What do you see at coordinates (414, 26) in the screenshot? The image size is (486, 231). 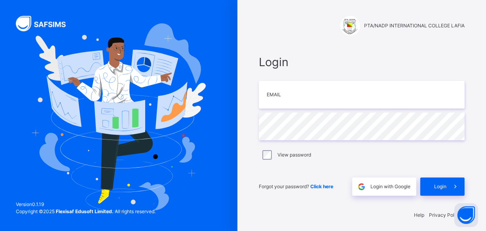 I see `span: PTA/NADP INTERNATIONAL COLLEGE LAFIA` at bounding box center [414, 26].